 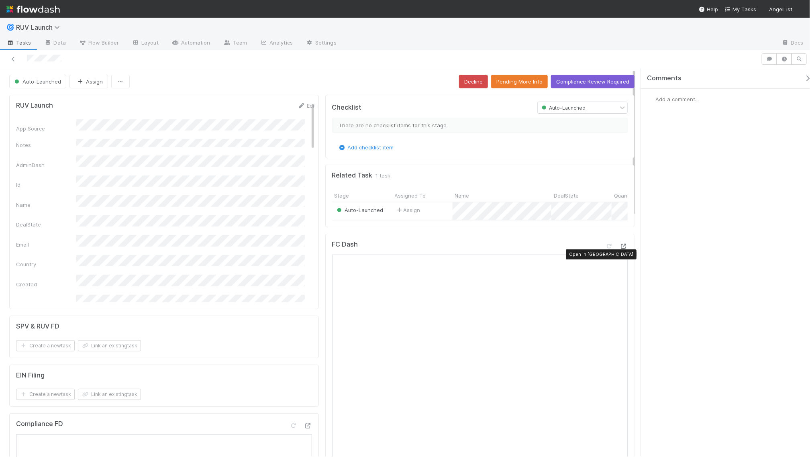 What do you see at coordinates (235, 43) in the screenshot?
I see `a: Team` at bounding box center [235, 43].